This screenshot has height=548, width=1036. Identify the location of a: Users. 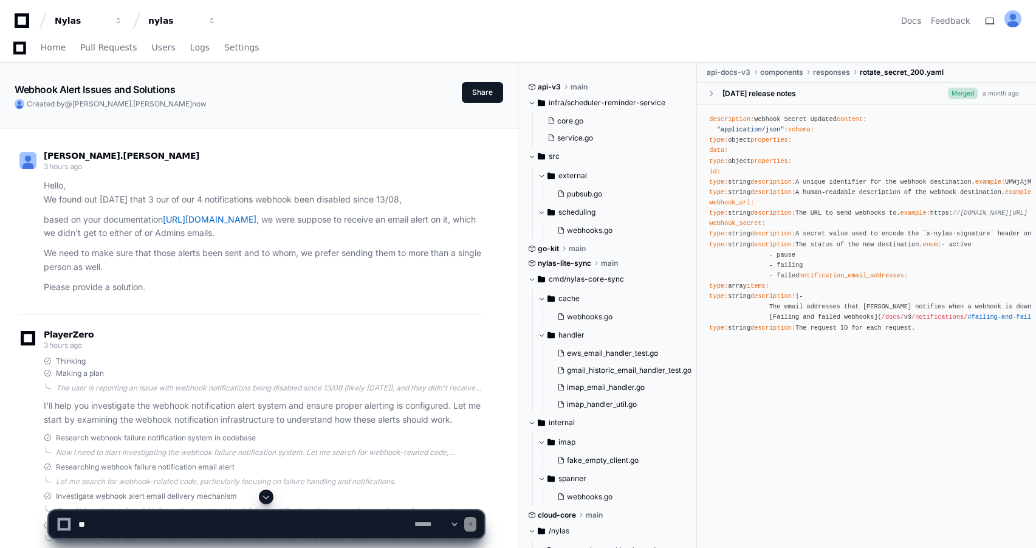
(164, 48).